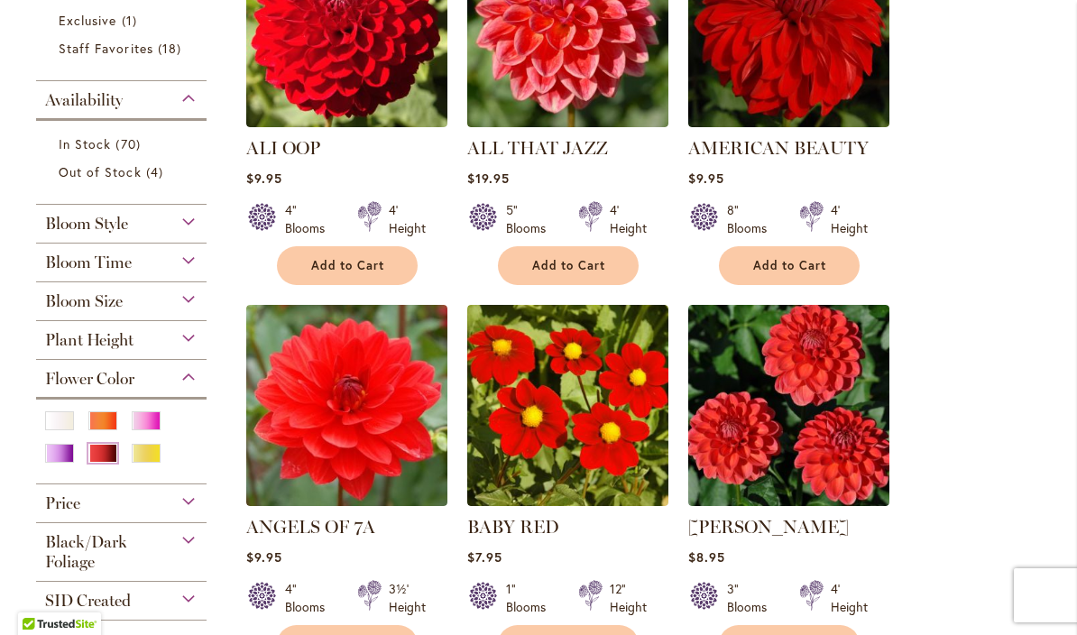 Image resolution: width=1077 pixels, height=635 pixels. What do you see at coordinates (706, 557) in the screenshot?
I see `span: $8.95` at bounding box center [706, 557].